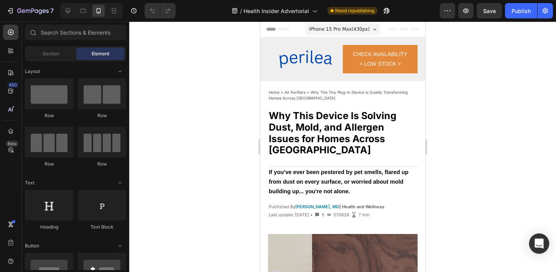 This screenshot has height=272, width=556. Describe the element at coordinates (355, 11) in the screenshot. I see `span: Need republishing` at that location.